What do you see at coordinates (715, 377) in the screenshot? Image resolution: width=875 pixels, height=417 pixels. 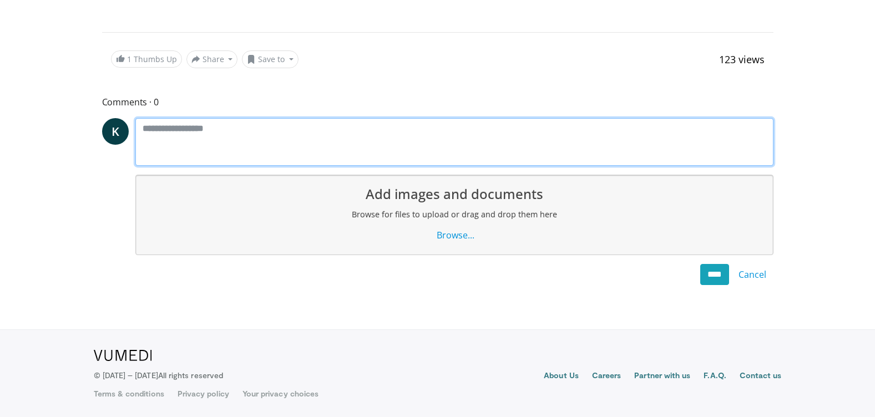 I see `a: F.A.Q.` at bounding box center [715, 377].